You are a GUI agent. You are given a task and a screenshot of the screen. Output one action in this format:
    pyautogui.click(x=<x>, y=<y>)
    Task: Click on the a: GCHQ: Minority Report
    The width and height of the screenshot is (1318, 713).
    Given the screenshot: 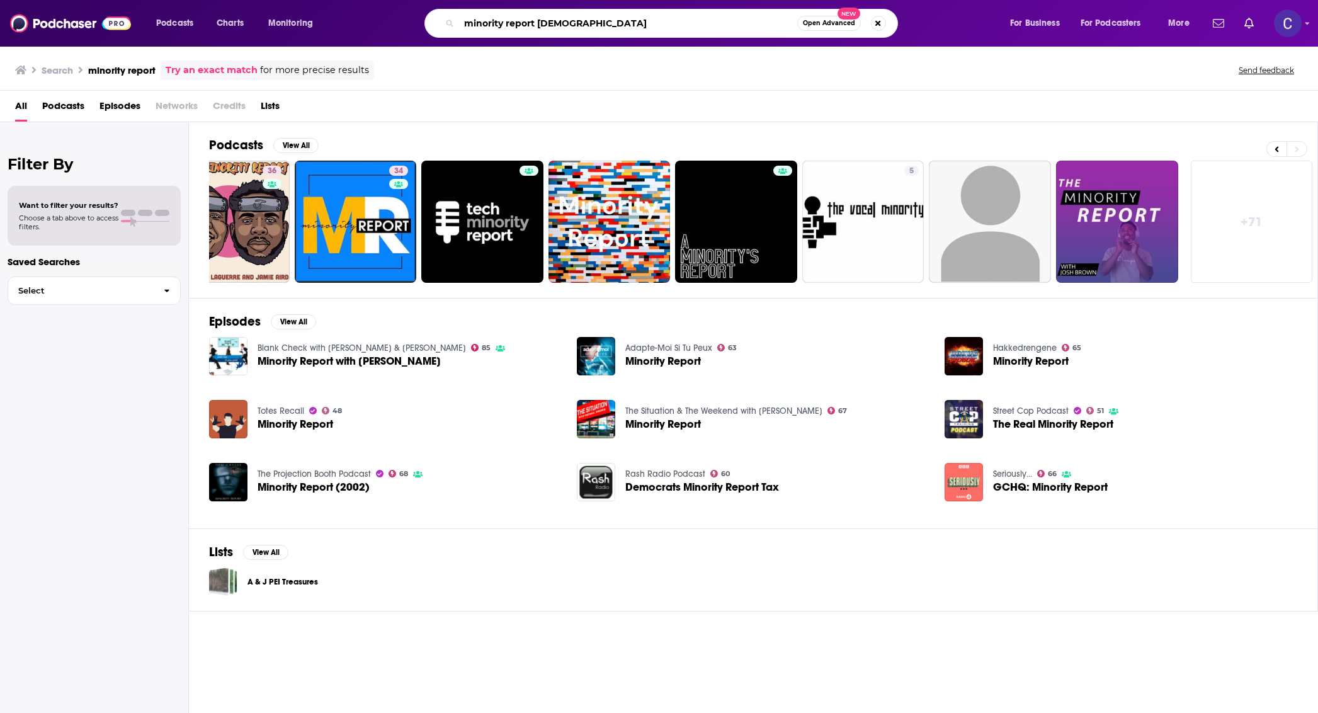 What is the action you would take?
    pyautogui.click(x=963, y=482)
    